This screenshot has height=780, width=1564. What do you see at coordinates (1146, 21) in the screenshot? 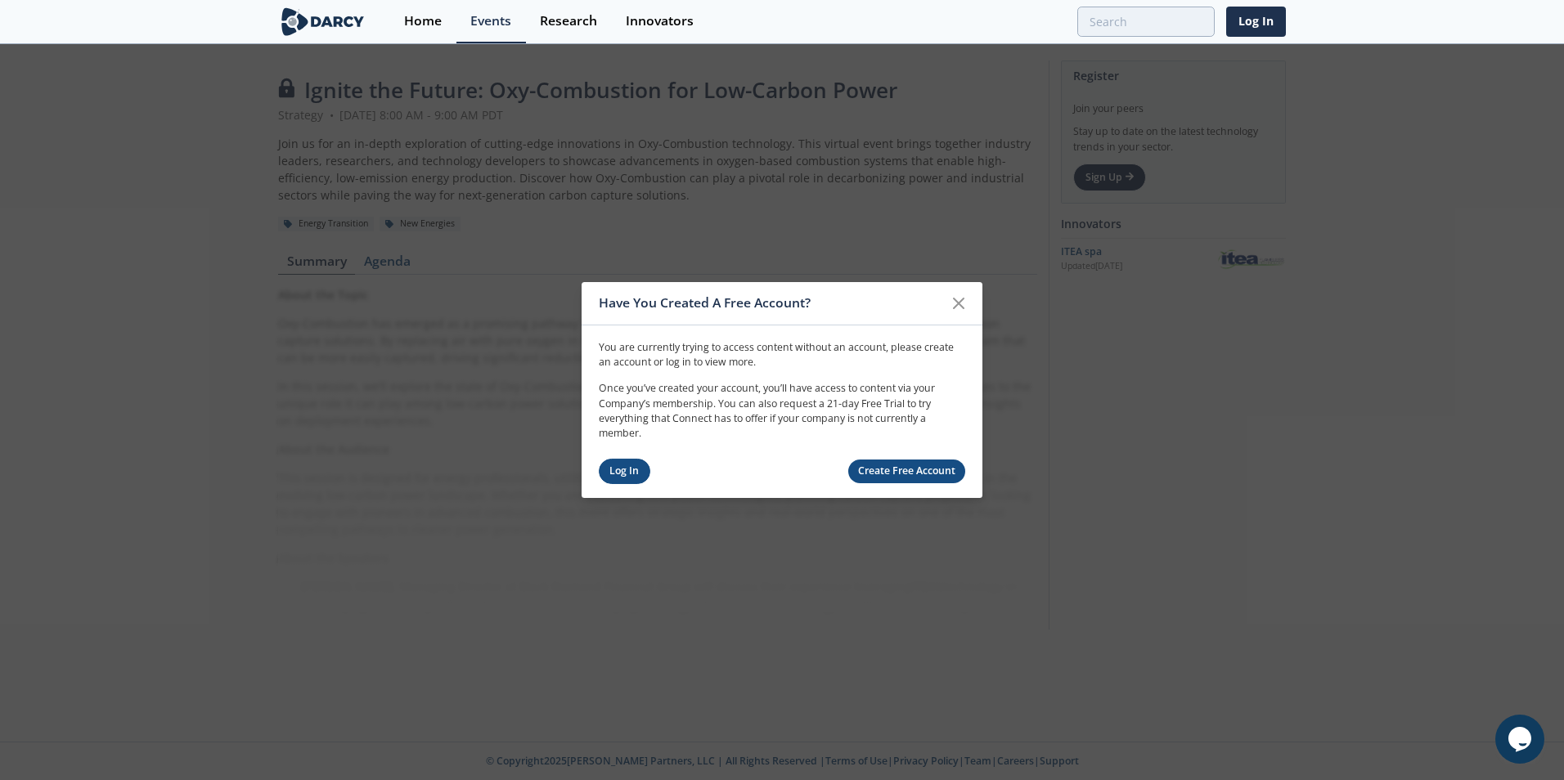
I see `input: Advanced Search` at bounding box center [1146, 21].